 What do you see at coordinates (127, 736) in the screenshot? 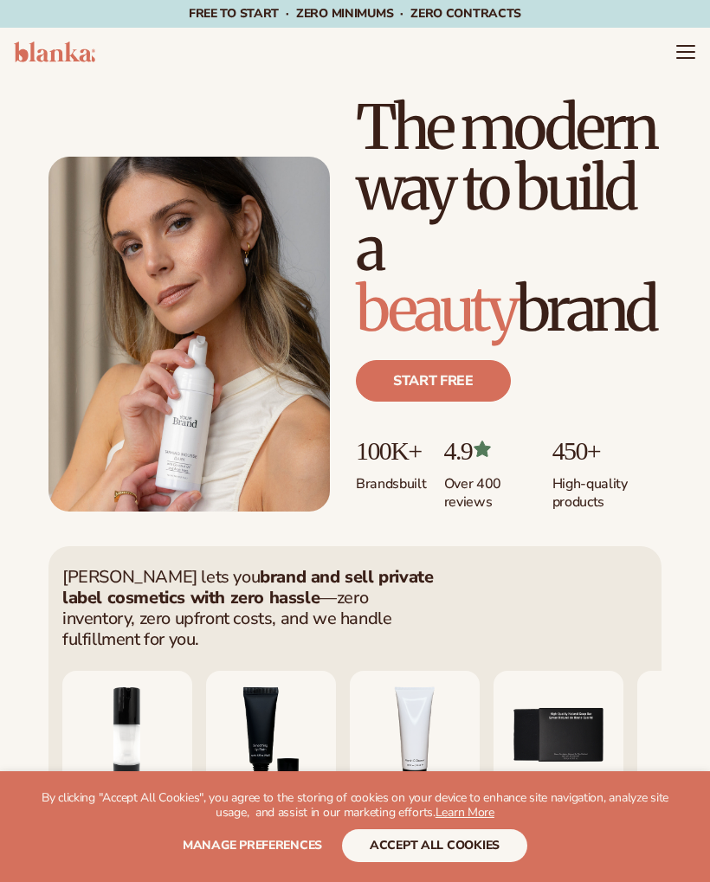
I see `img: Moisturizing lotion.` at bounding box center [127, 736].